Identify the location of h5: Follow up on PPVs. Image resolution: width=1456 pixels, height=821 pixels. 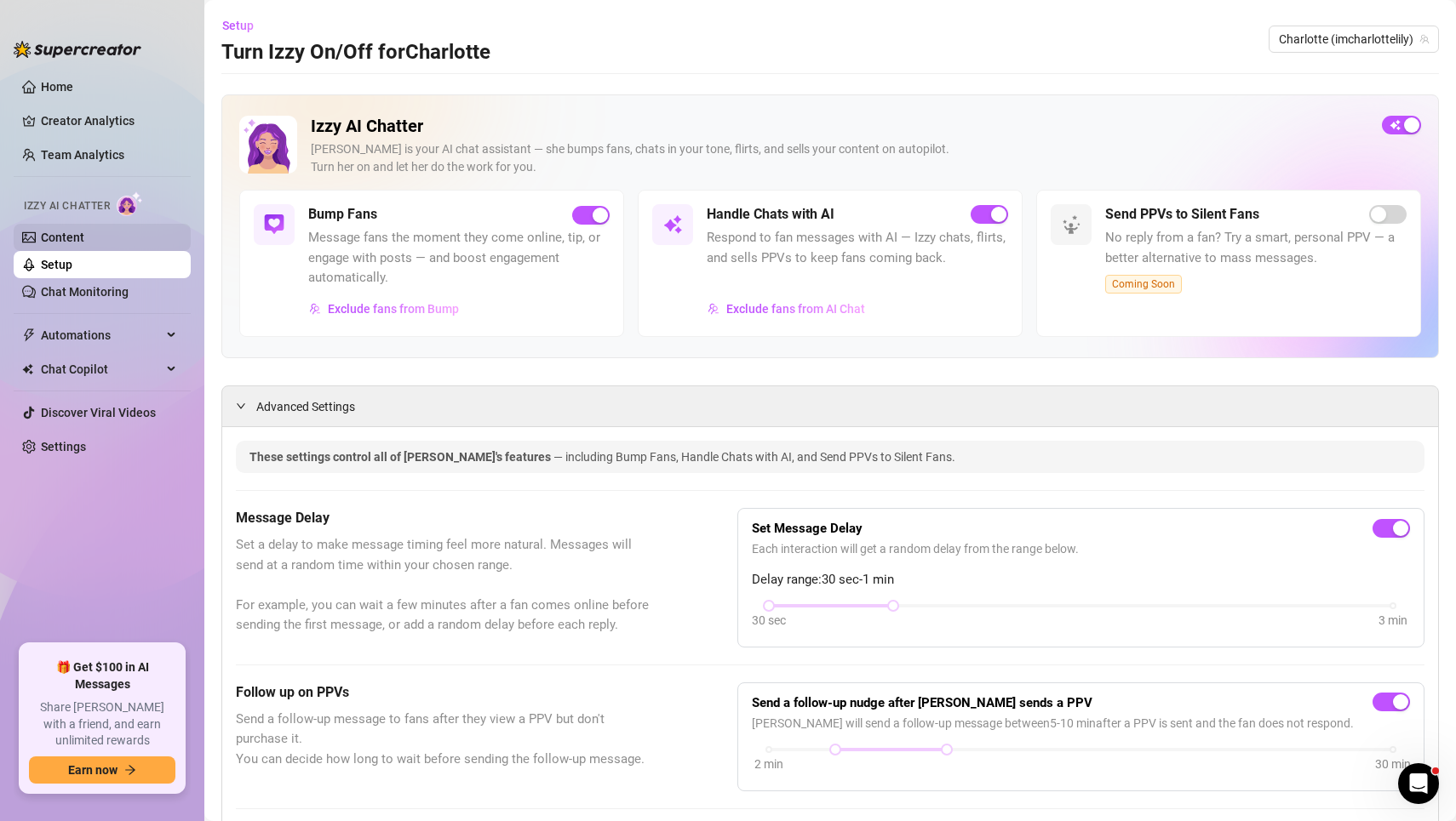
(443, 693).